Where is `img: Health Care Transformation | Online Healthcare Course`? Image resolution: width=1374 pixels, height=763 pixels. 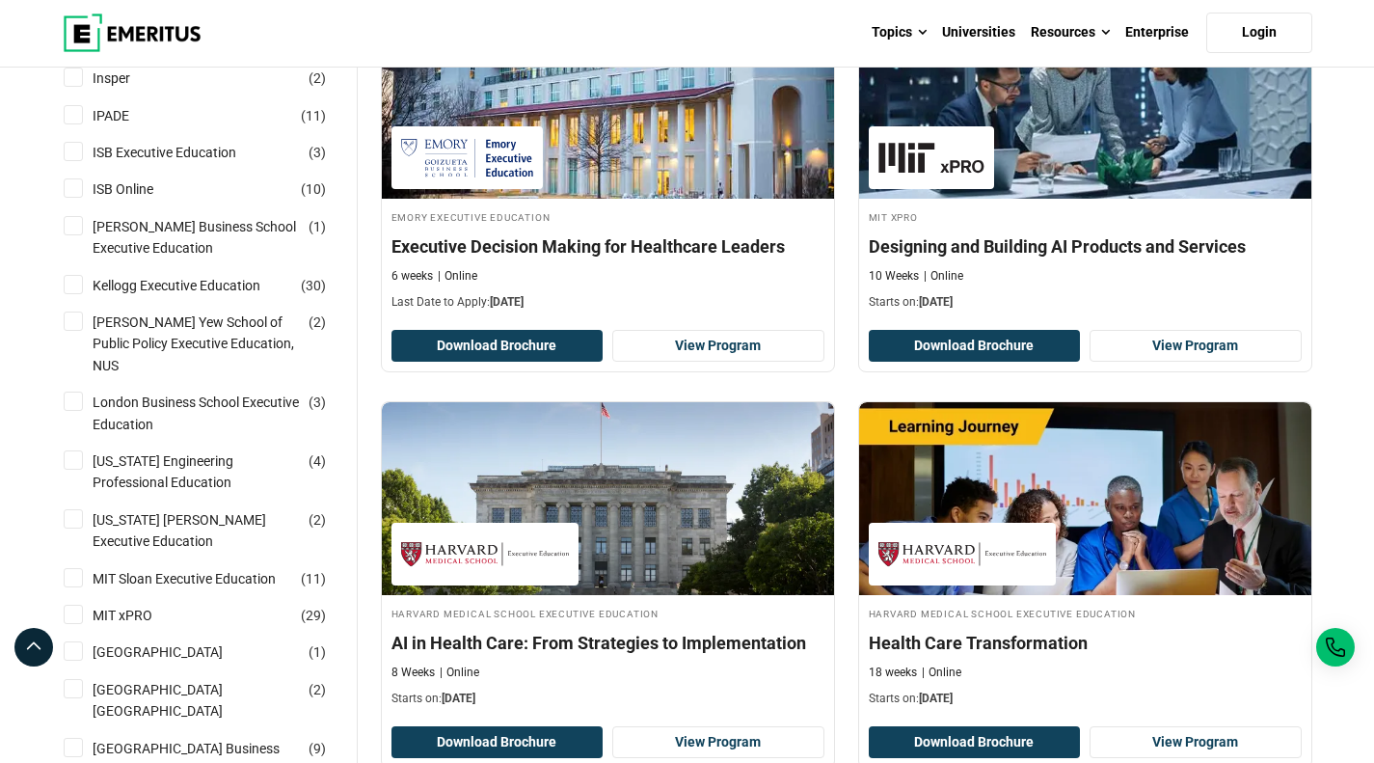 img: Health Care Transformation | Online Healthcare Course is located at coordinates (1085, 499).